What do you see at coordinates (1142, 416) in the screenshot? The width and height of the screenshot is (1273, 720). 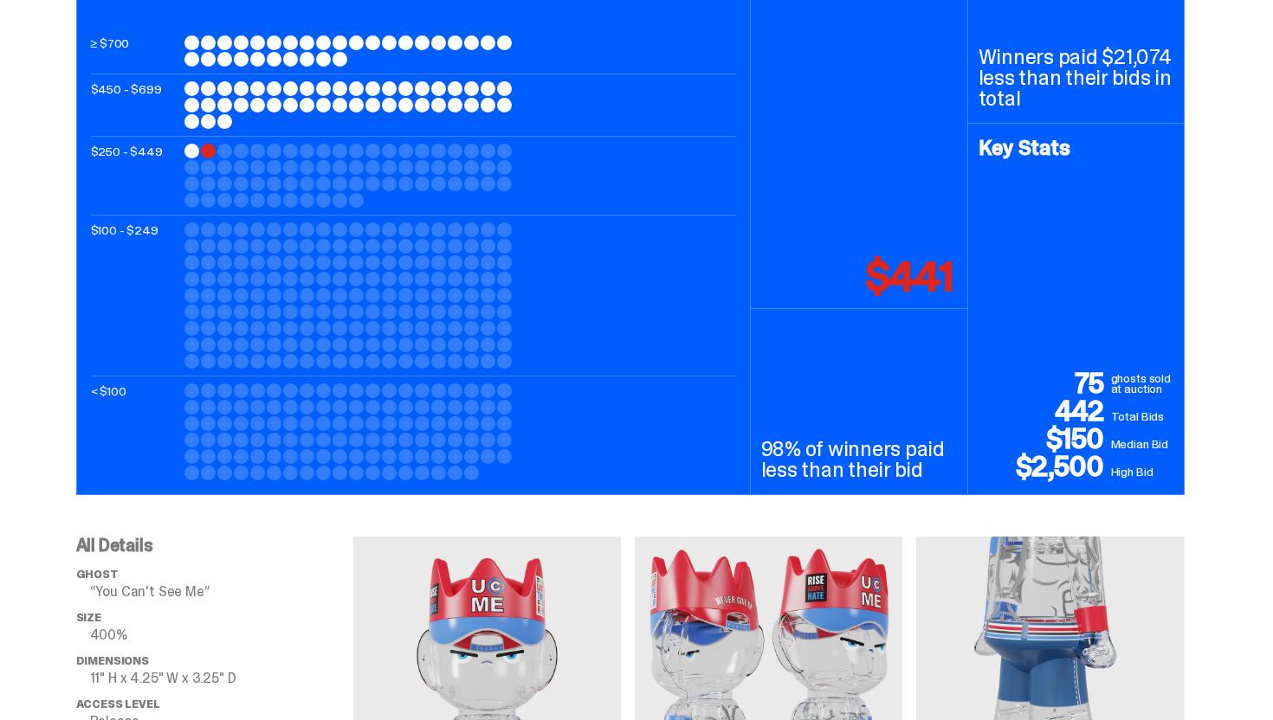 I see `p: Total Bids` at bounding box center [1142, 416].